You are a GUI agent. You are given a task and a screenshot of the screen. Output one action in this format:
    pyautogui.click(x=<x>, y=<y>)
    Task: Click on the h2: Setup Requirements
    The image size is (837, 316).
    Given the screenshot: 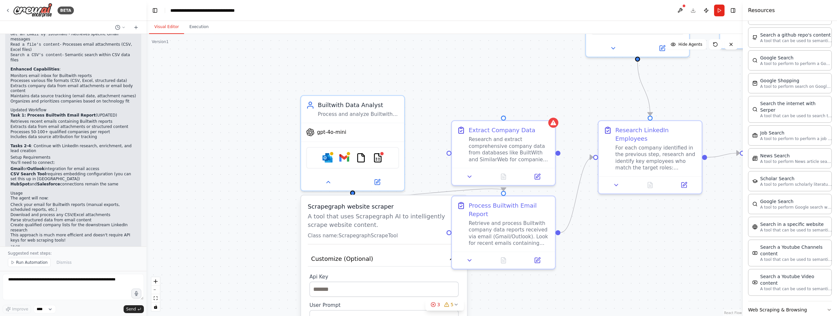 What is the action you would take?
    pyautogui.click(x=73, y=158)
    